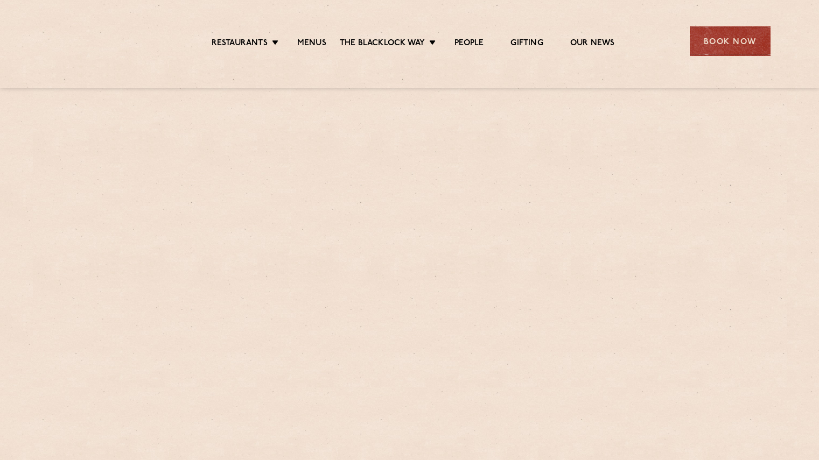 This screenshot has height=460, width=819. Describe the element at coordinates (95, 41) in the screenshot. I see `img: svg%3E` at that location.